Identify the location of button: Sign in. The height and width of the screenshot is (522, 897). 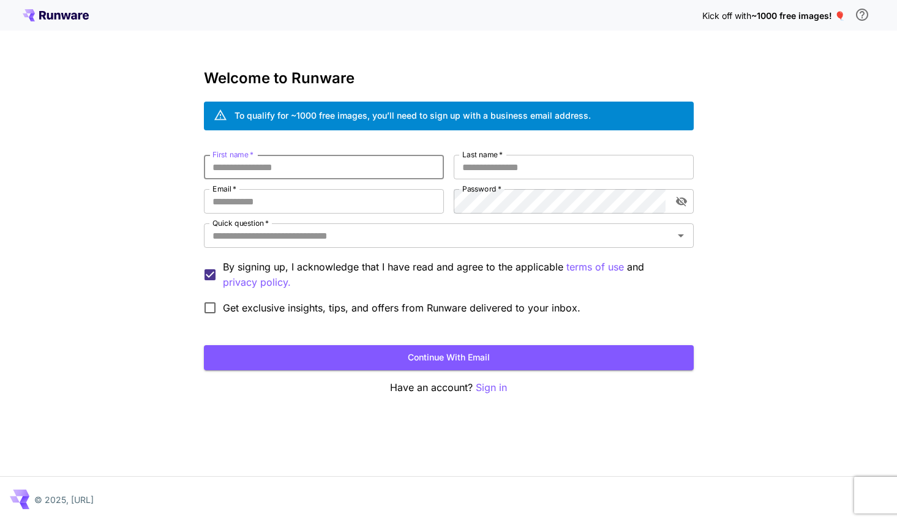
(491, 388).